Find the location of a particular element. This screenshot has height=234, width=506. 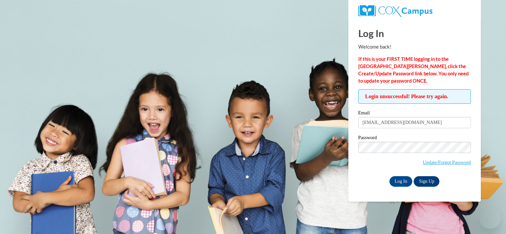

img: COX Campus is located at coordinates (395, 11).